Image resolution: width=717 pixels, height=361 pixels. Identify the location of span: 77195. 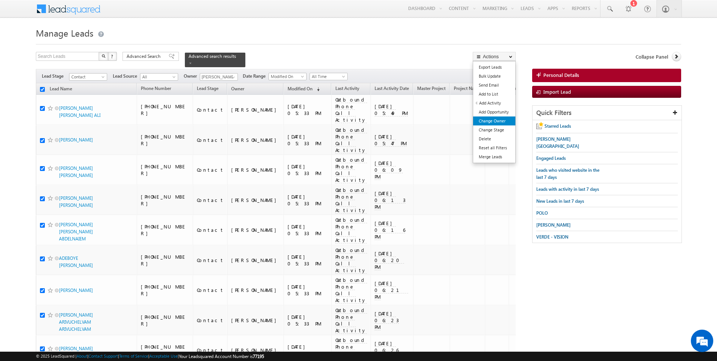
(258, 356).